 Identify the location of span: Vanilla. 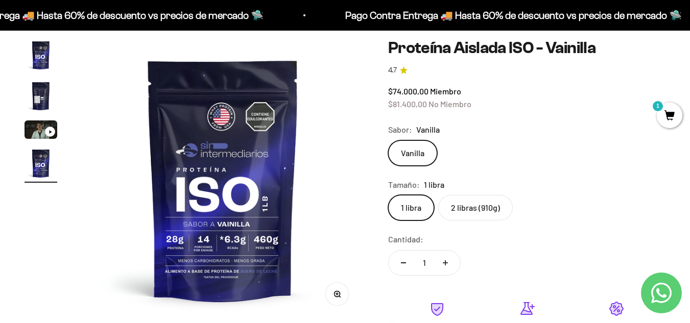
(428, 130).